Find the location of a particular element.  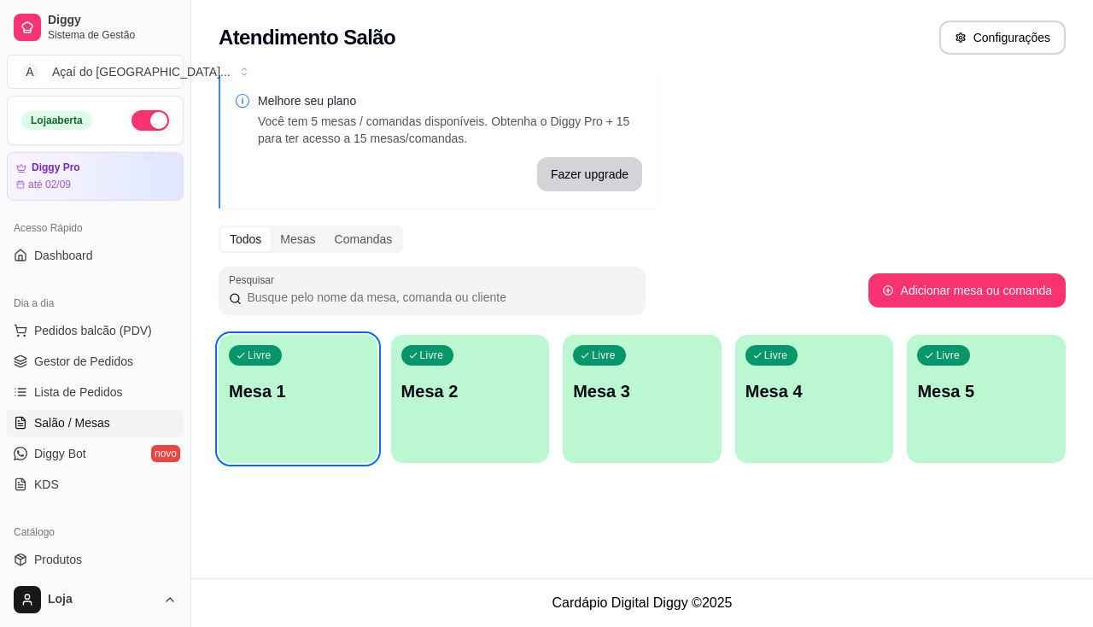

footer: Cardápio Digital Diggy © 2025 is located at coordinates (642, 602).